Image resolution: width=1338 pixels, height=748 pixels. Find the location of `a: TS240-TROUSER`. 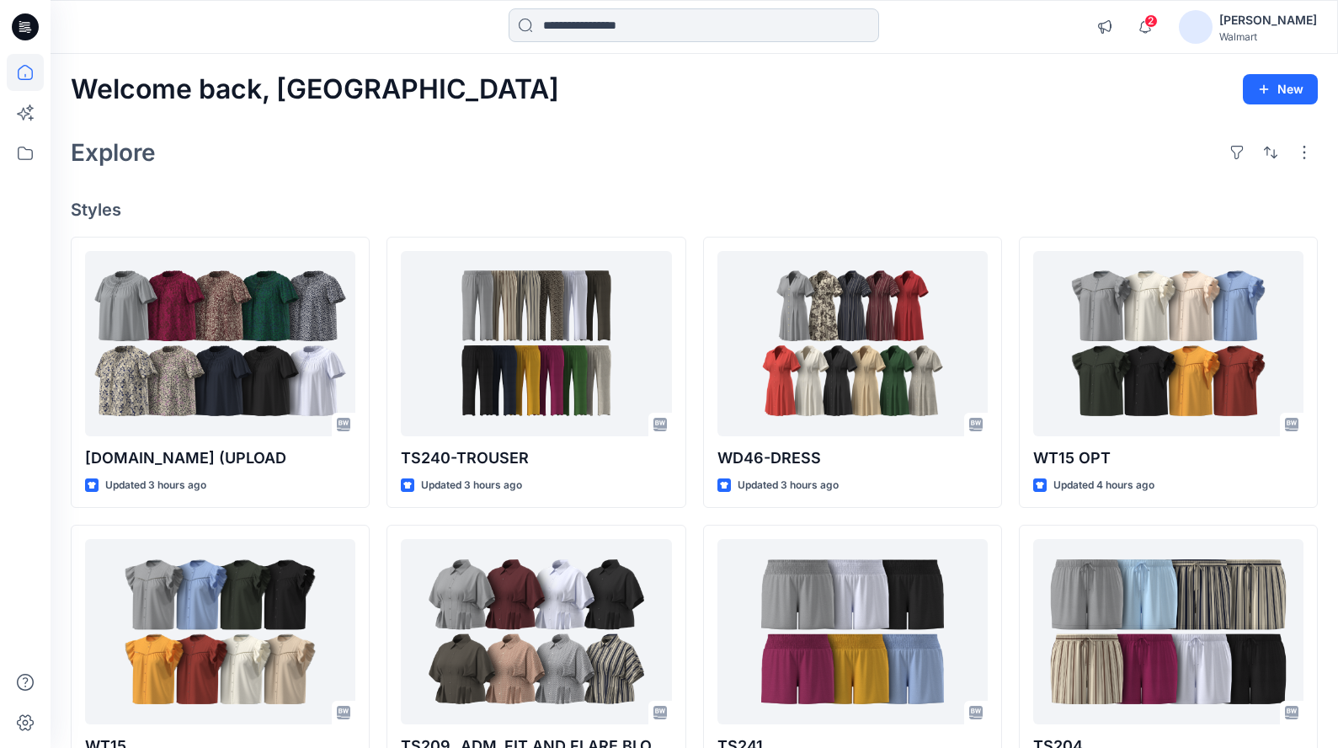

a: TS240-TROUSER is located at coordinates (536, 344).